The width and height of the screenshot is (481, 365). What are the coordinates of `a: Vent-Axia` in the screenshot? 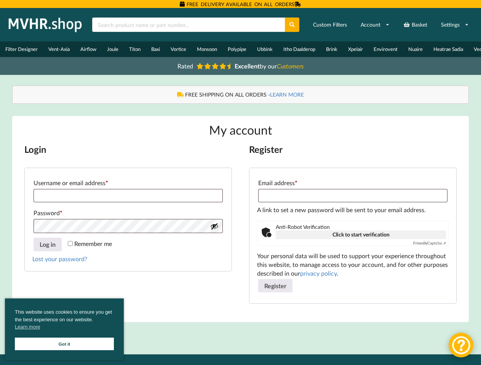 It's located at (59, 49).